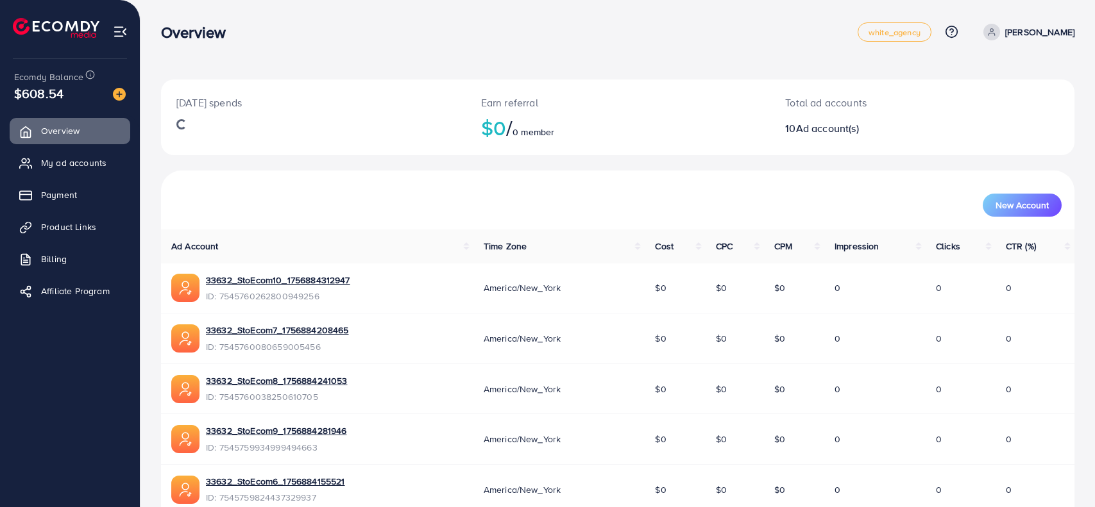  I want to click on span: ID: 7545759824437329937, so click(275, 498).